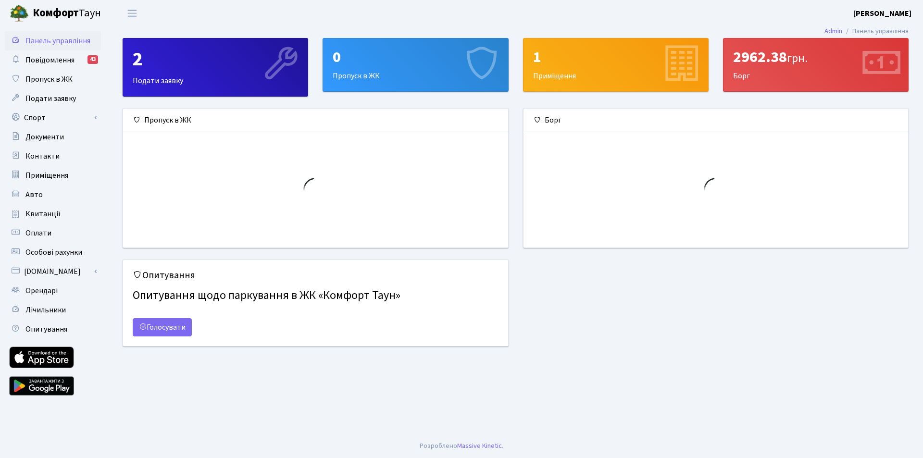  What do you see at coordinates (797, 58) in the screenshot?
I see `span: грн.` at bounding box center [797, 58].